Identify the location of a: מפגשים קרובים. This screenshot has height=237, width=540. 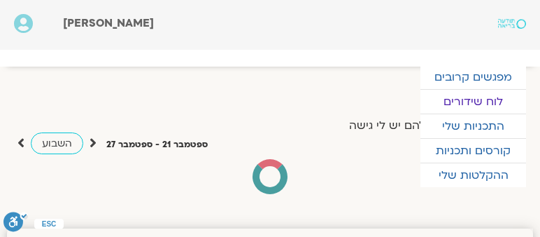
(473, 77).